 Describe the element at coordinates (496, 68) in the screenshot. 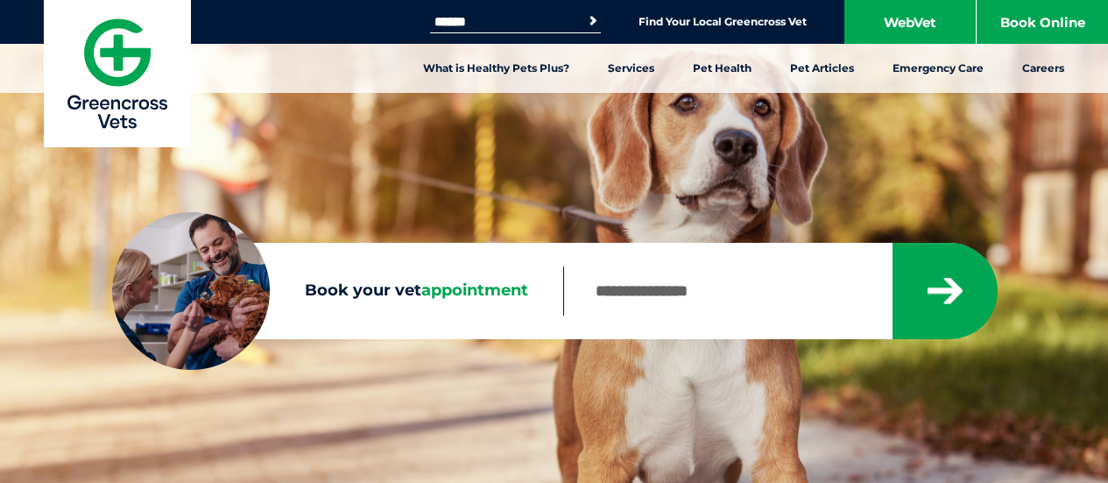

I see `a: What is Healthy Pets Plus?` at that location.